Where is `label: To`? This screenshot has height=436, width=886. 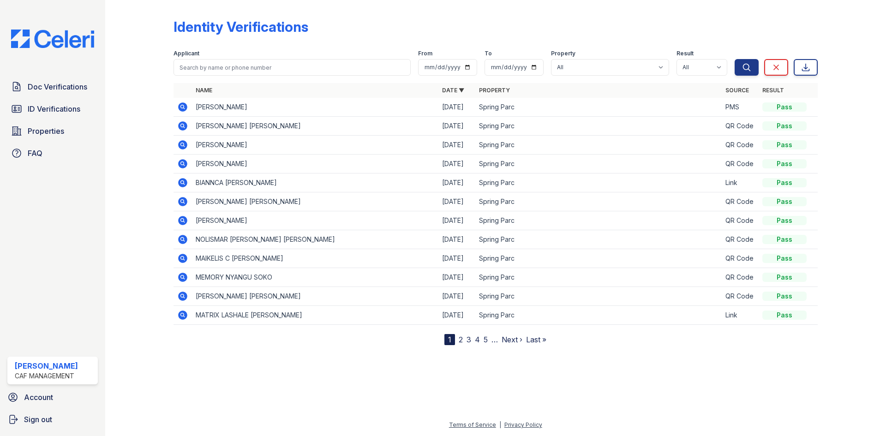 label: To is located at coordinates (488, 54).